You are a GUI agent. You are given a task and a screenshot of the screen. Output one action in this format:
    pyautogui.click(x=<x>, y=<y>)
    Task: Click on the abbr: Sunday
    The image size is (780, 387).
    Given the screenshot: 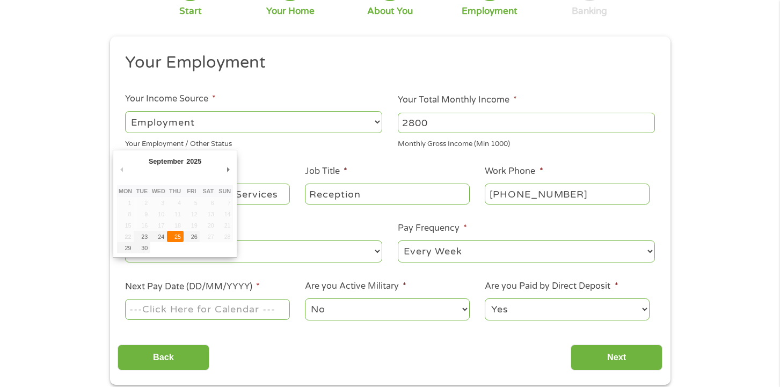 What is the action you would take?
    pyautogui.click(x=224, y=191)
    